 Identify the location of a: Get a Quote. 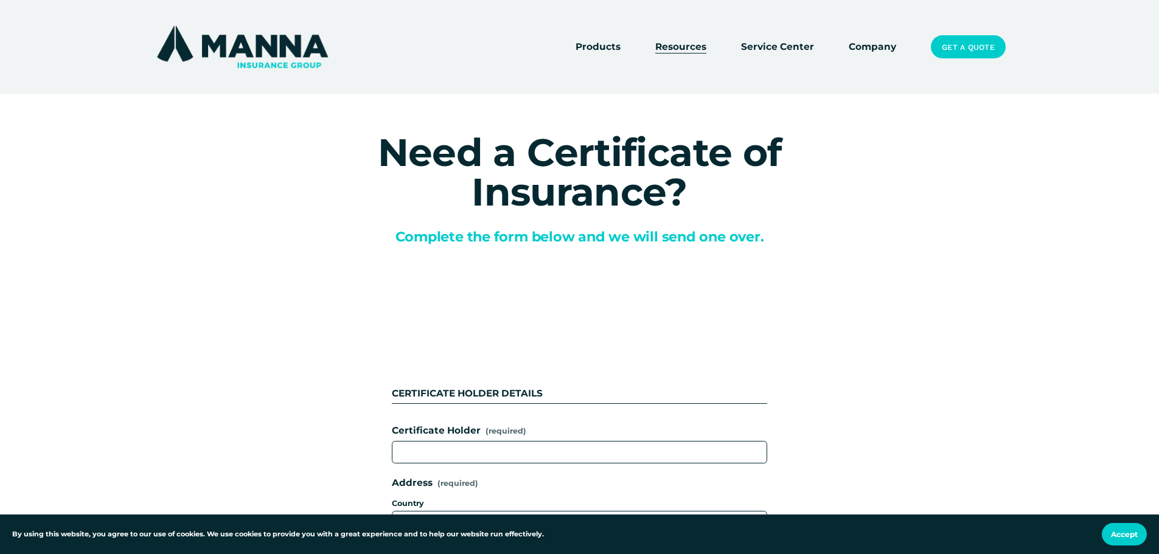
(968, 47).